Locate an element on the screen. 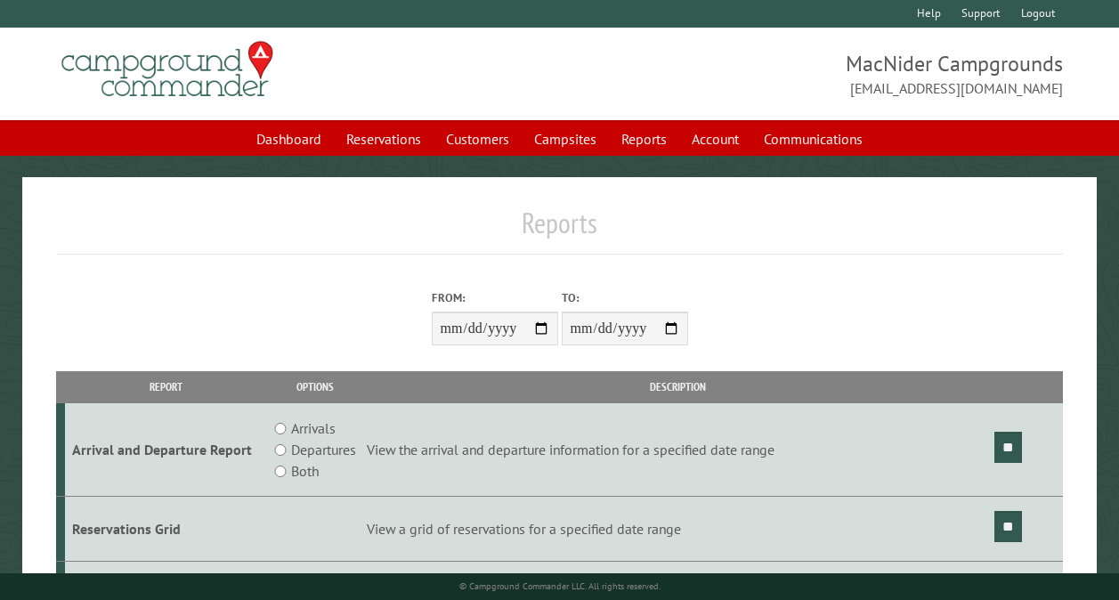 This screenshot has width=1119, height=600. small: © Campground Commander LLC. All rights reserved. is located at coordinates (560, 586).